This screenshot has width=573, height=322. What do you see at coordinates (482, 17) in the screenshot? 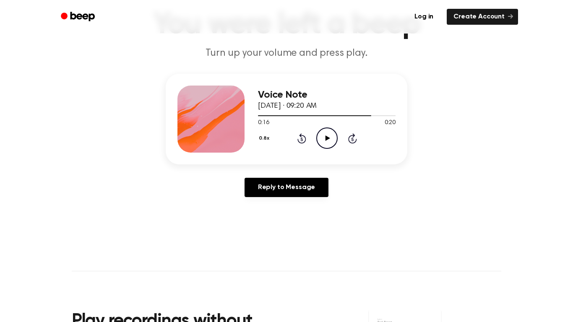
I see `a: Create Account` at bounding box center [482, 17].